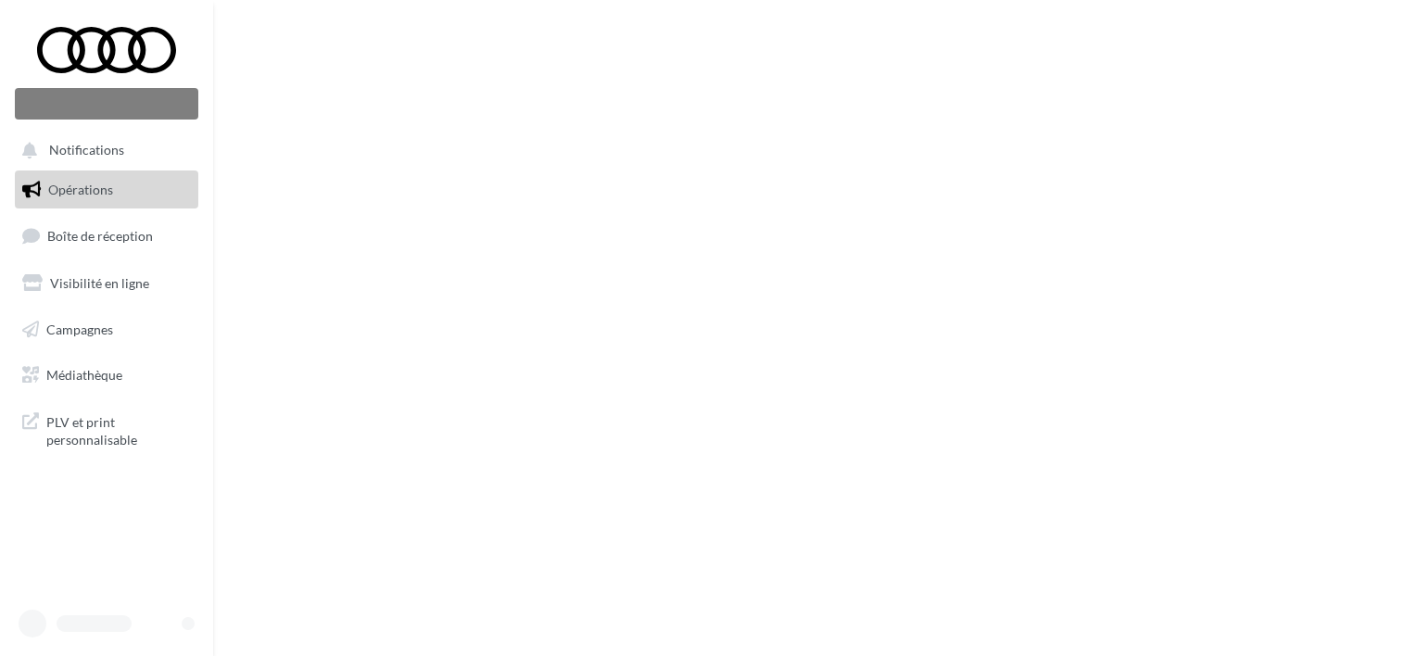 The image size is (1416, 656). I want to click on span: Visibilité en ligne, so click(99, 283).